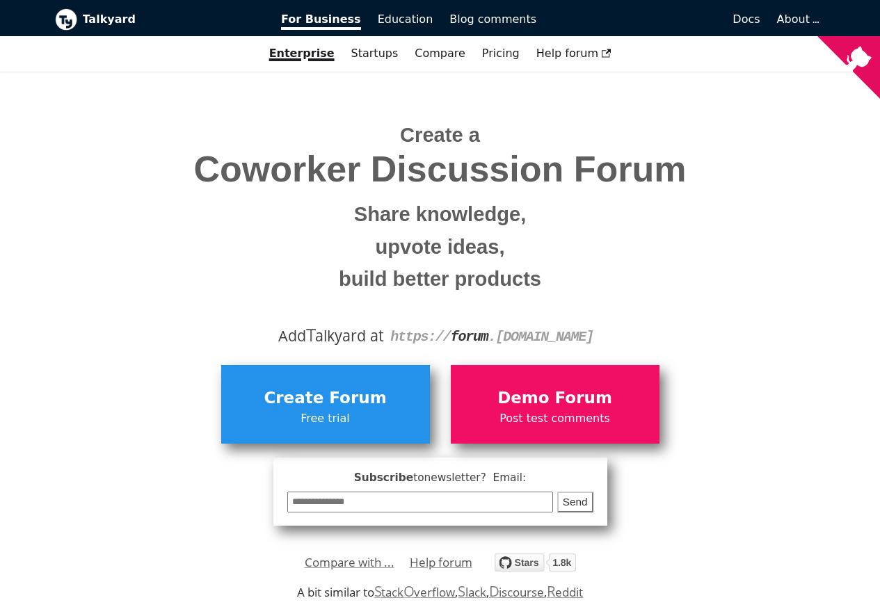 The width and height of the screenshot is (880, 607). Describe the element at coordinates (470, 337) in the screenshot. I see `strong: forum` at that location.